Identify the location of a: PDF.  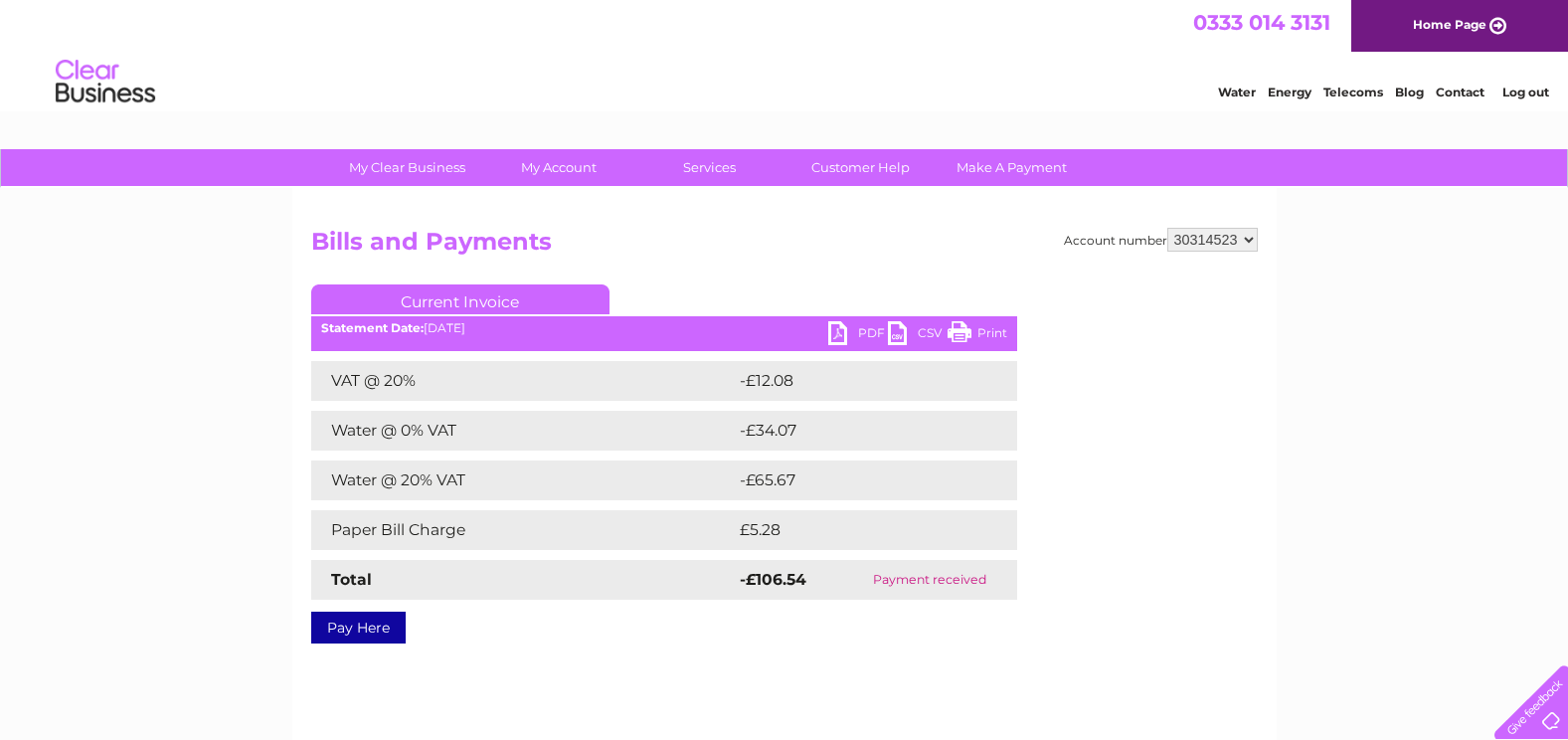
(858, 335).